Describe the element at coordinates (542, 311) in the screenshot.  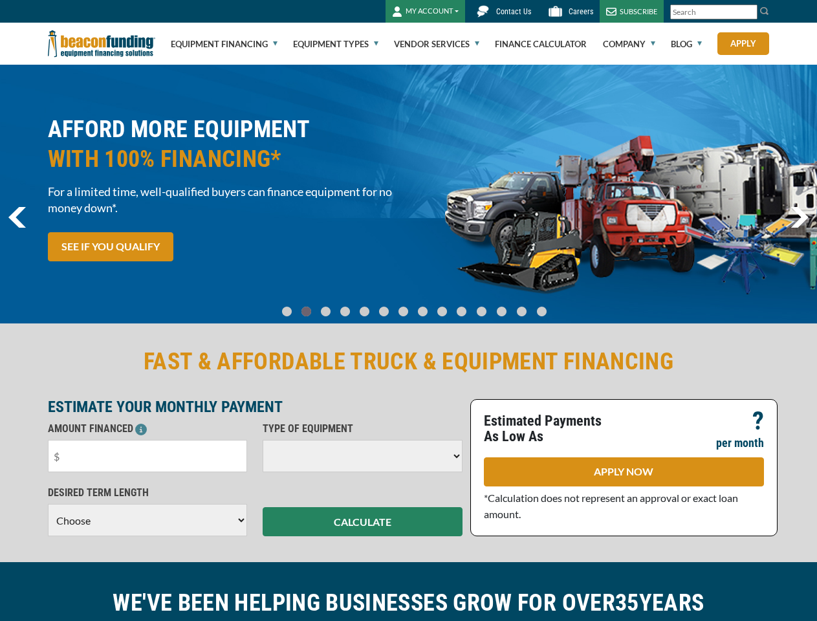
I see `a: Go To Slide 13` at that location.